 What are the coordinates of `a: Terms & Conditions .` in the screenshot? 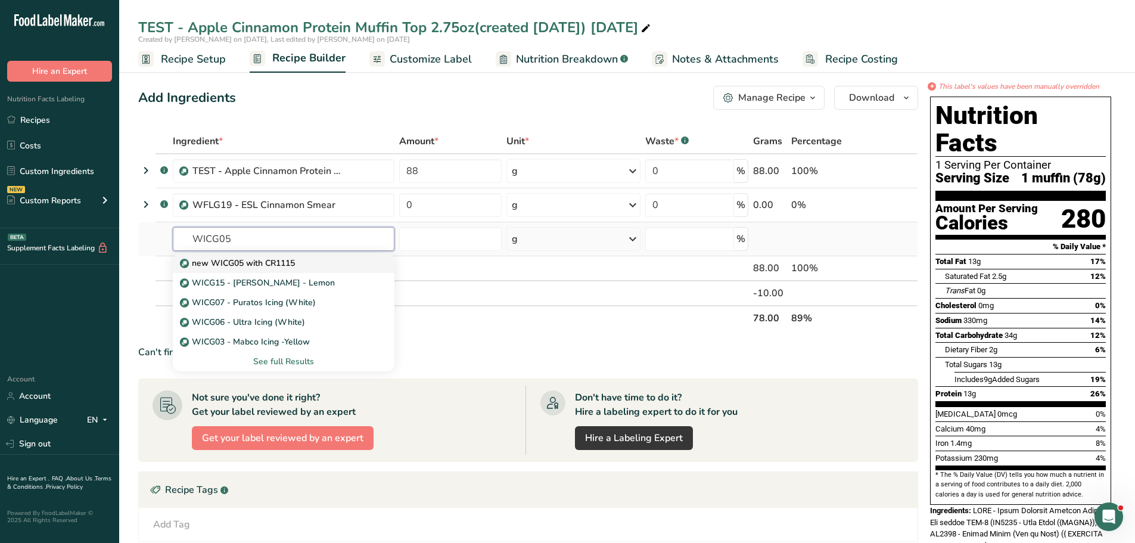 It's located at (59, 482).